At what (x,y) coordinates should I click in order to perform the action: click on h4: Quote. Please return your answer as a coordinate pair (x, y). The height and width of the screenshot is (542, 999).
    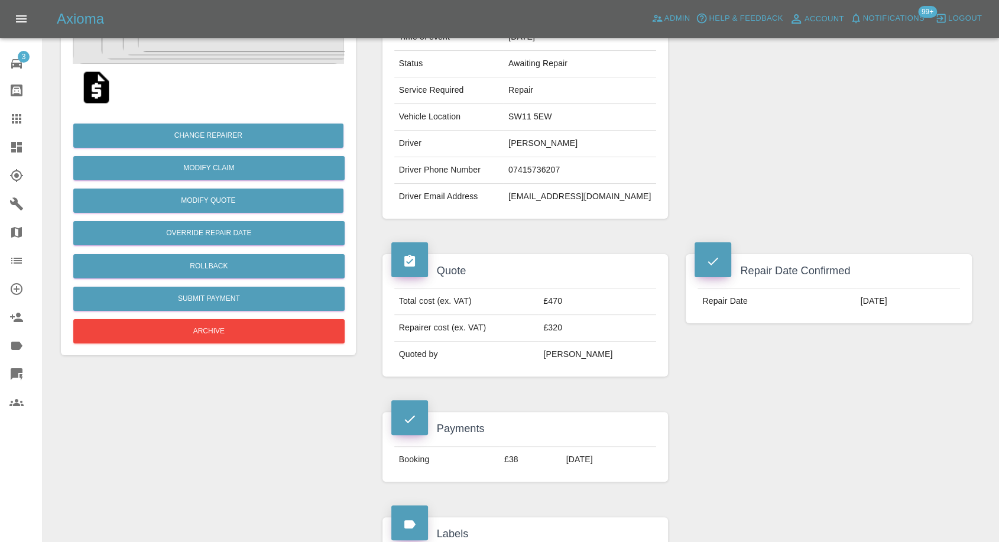
    Looking at the image, I should click on (525, 271).